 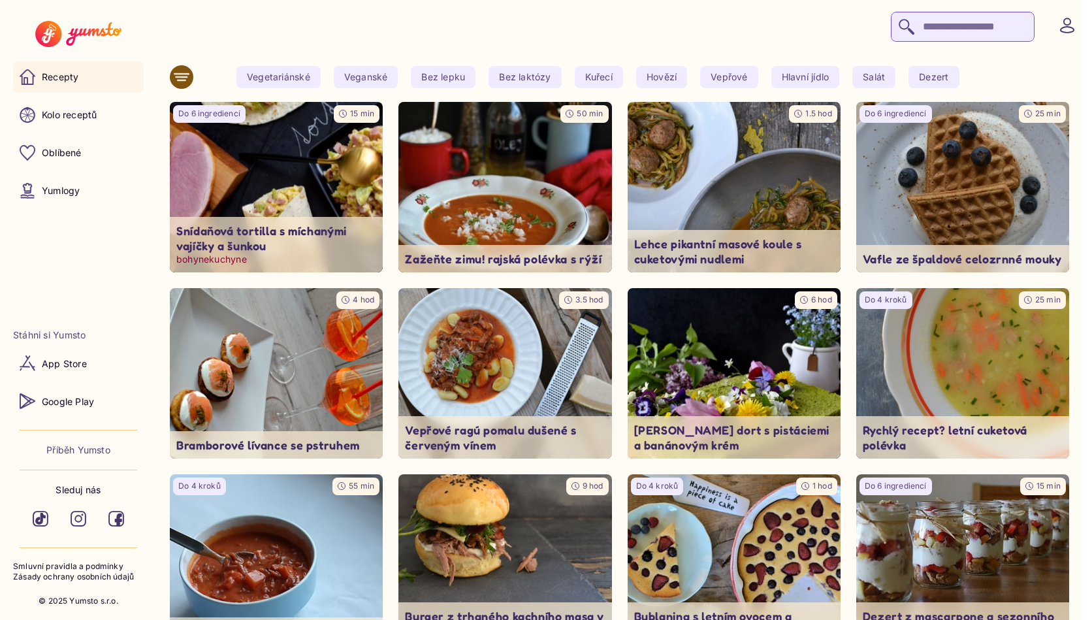 What do you see at coordinates (874, 77) in the screenshot?
I see `span: Salát` at bounding box center [874, 77].